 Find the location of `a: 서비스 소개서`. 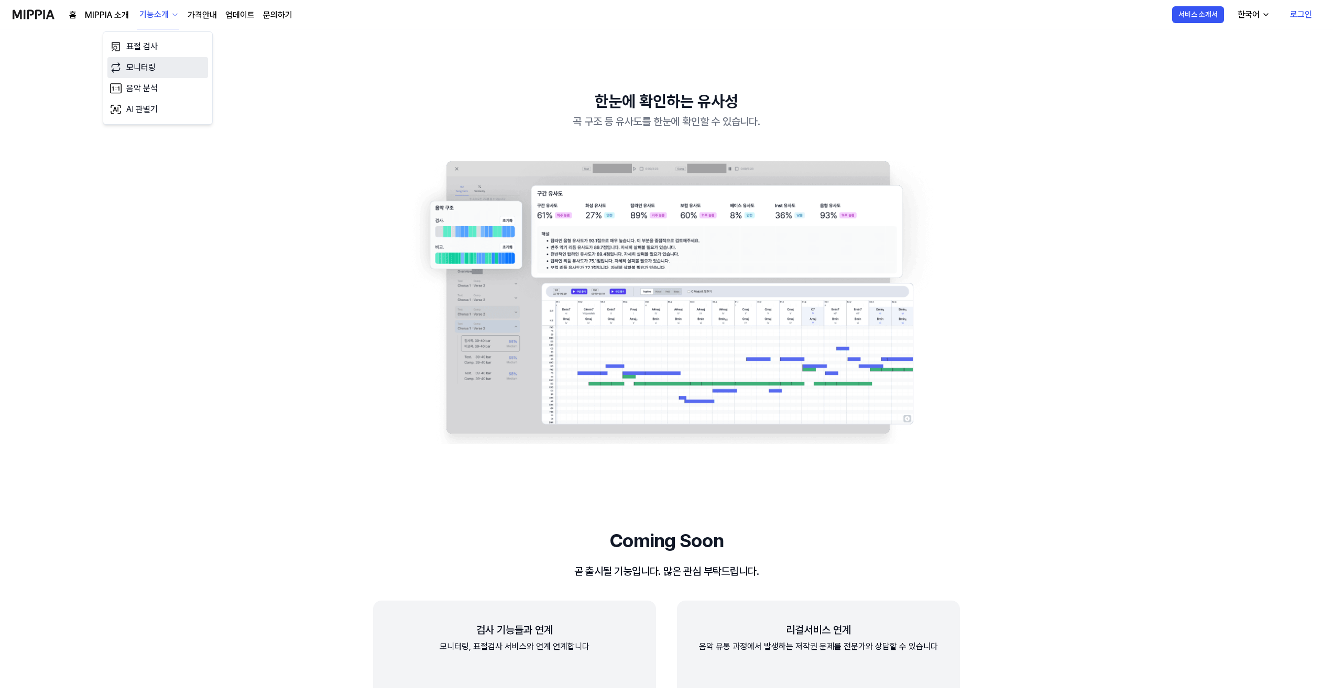

a: 서비스 소개서 is located at coordinates (1198, 15).